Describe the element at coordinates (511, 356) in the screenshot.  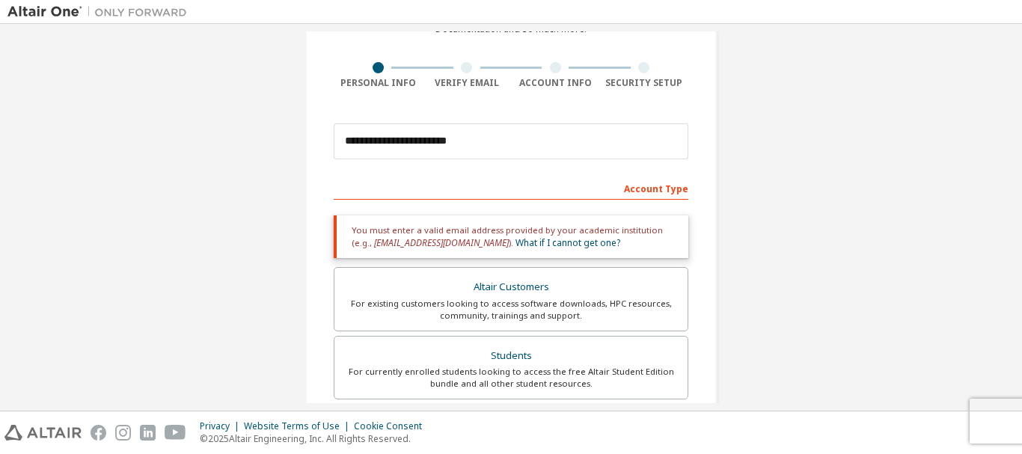
I see `div: Students` at that location.